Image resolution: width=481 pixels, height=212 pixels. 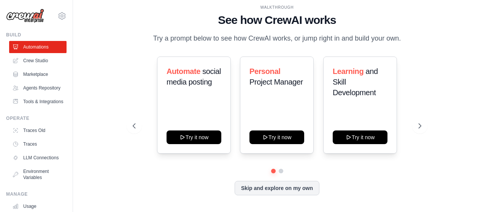 What do you see at coordinates (36, 35) in the screenshot?
I see `div: Build` at bounding box center [36, 35].